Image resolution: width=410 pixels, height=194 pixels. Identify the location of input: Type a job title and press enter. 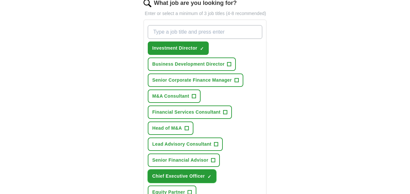
(205, 32).